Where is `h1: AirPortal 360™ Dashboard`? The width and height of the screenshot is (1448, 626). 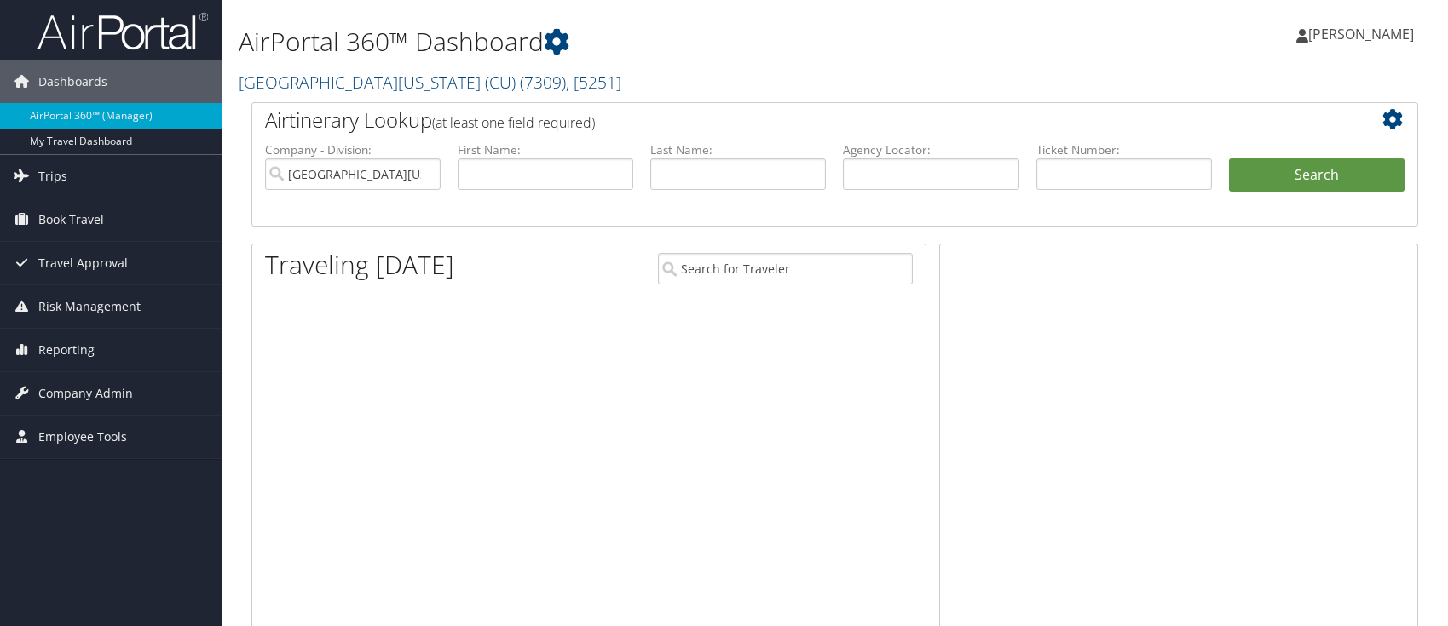
h1: AirPortal 360™ Dashboard is located at coordinates (636, 42).